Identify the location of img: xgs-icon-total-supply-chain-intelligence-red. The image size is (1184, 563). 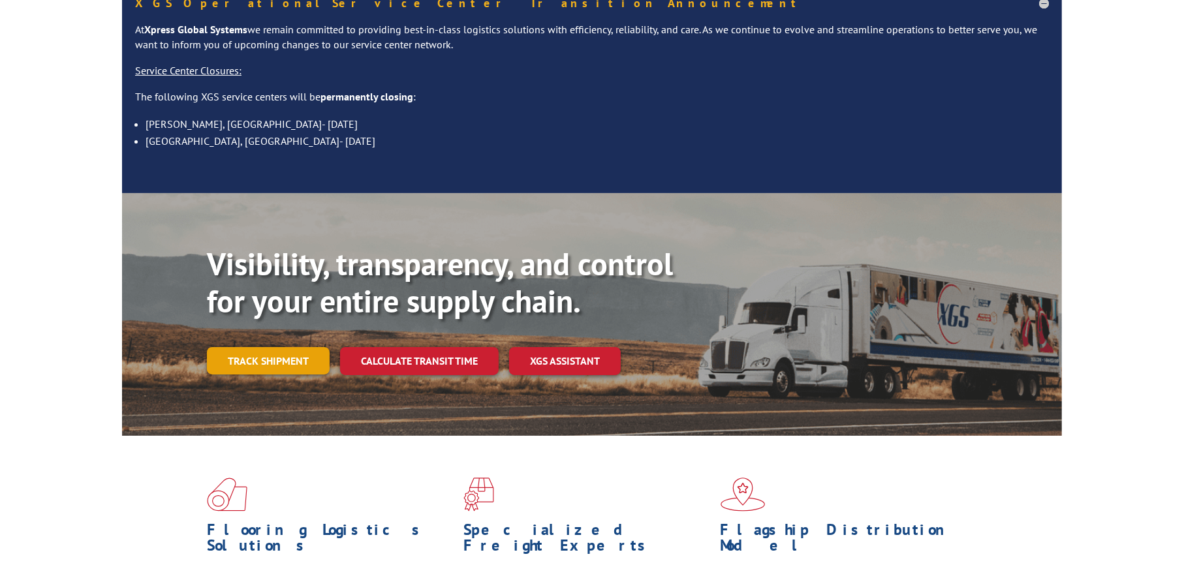
(227, 495).